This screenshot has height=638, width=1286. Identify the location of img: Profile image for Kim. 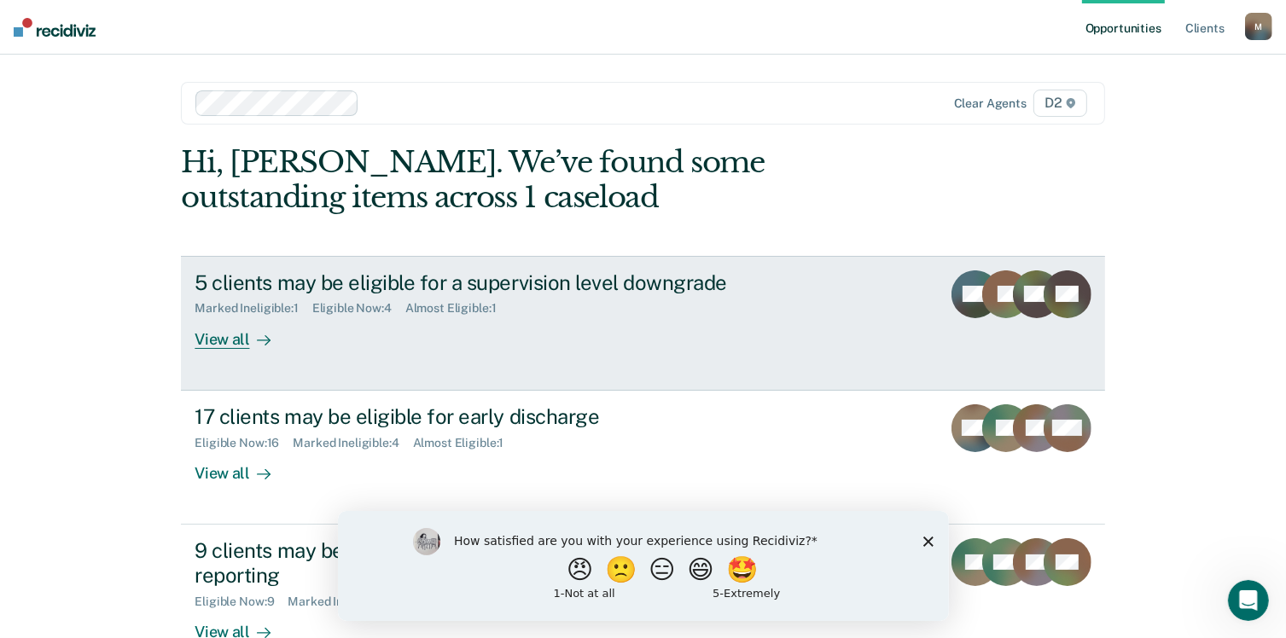
(89, 31).